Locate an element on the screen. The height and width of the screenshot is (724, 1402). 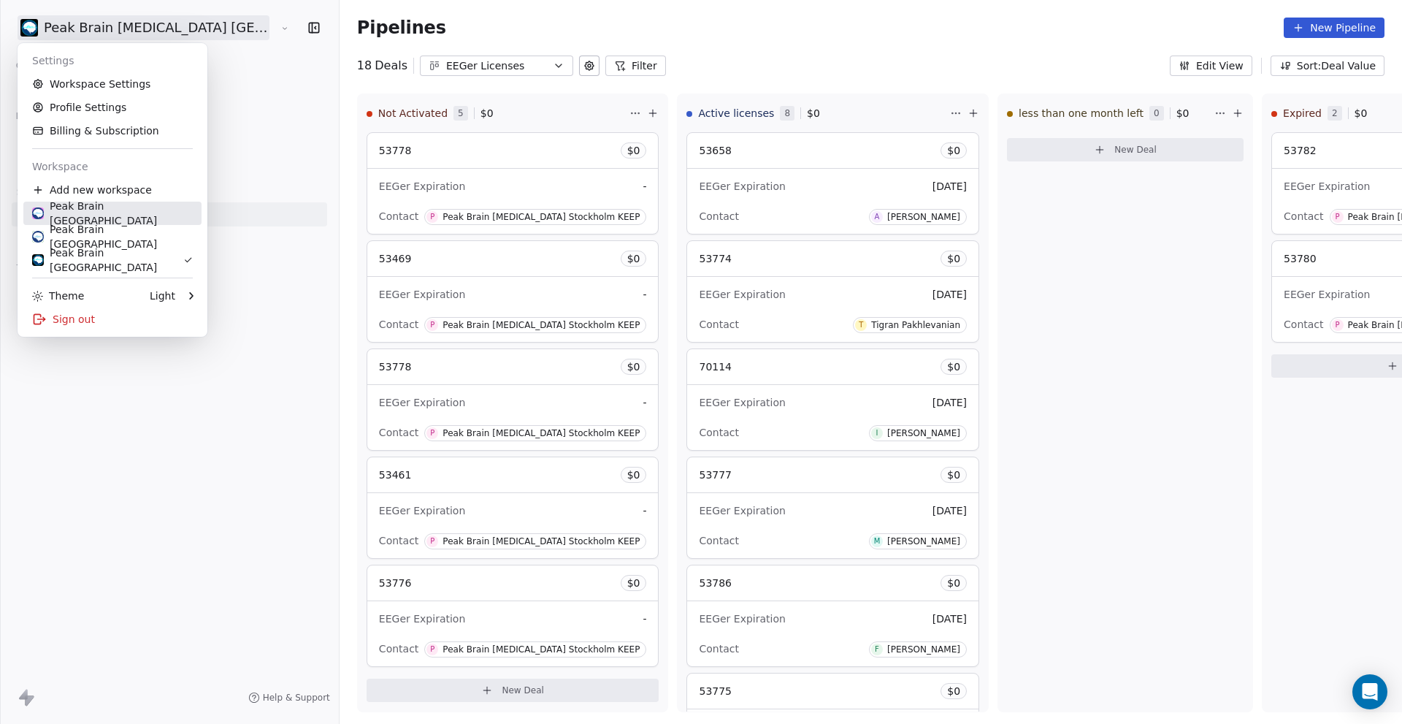
img: Peak%20brain.png is located at coordinates (38, 260).